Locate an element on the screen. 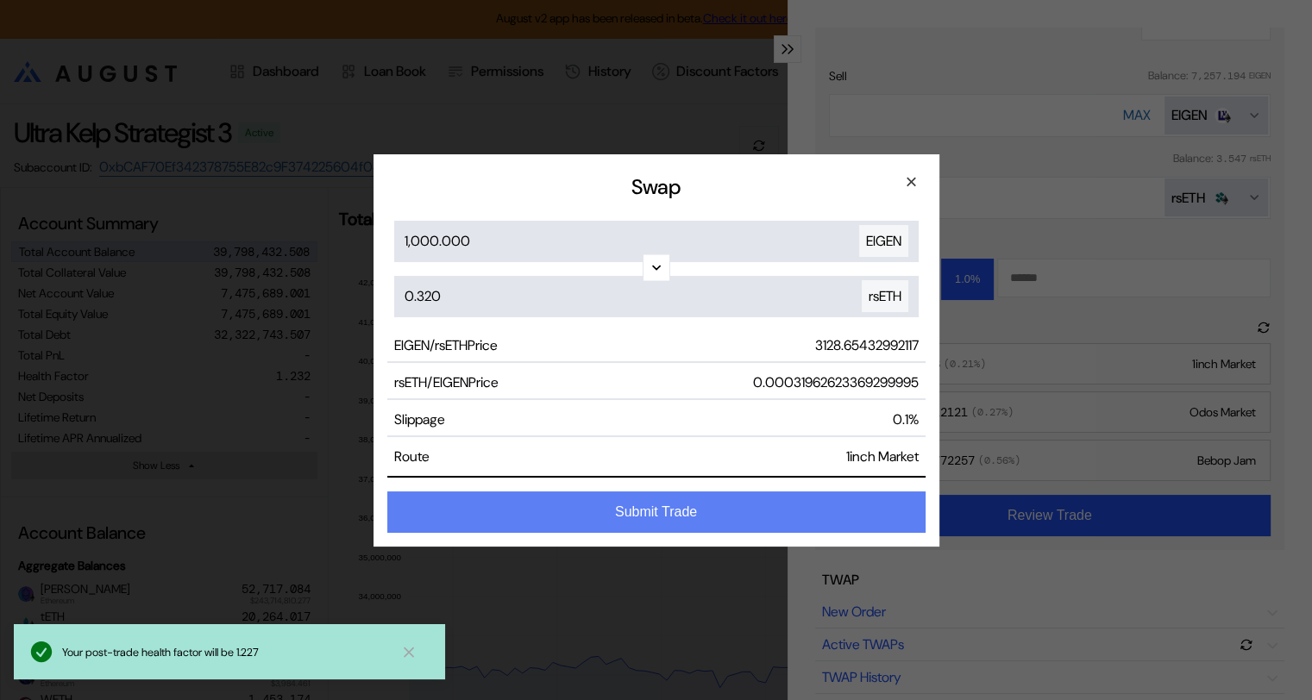 The height and width of the screenshot is (700, 1312). span: Slippage is located at coordinates (419, 419).